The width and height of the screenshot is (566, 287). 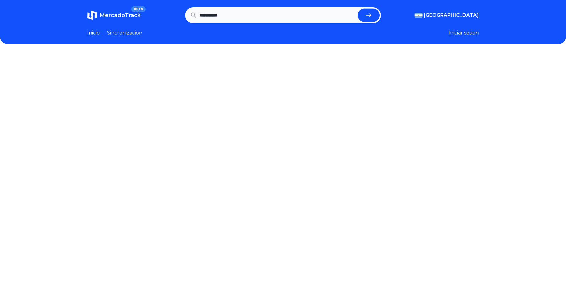 I want to click on a: Sincronizacion, so click(x=124, y=33).